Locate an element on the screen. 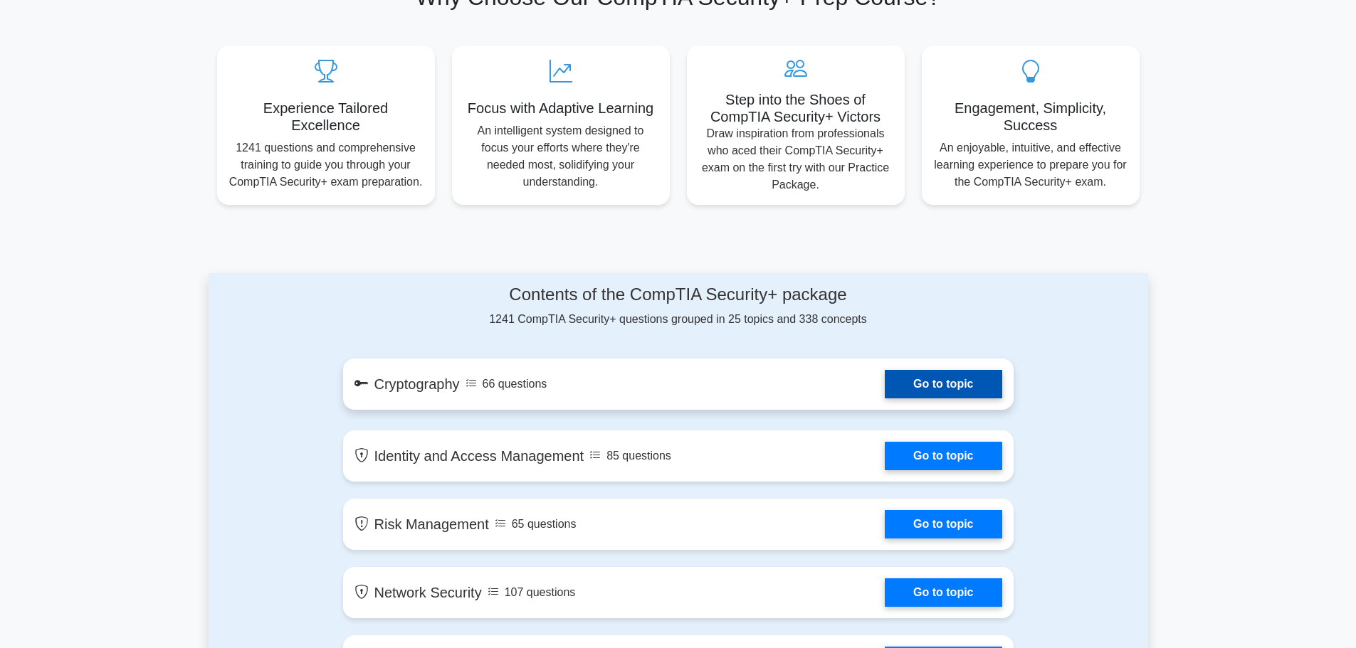 The image size is (1356, 648). h5: Focus with Adaptive Learning is located at coordinates (561, 108).